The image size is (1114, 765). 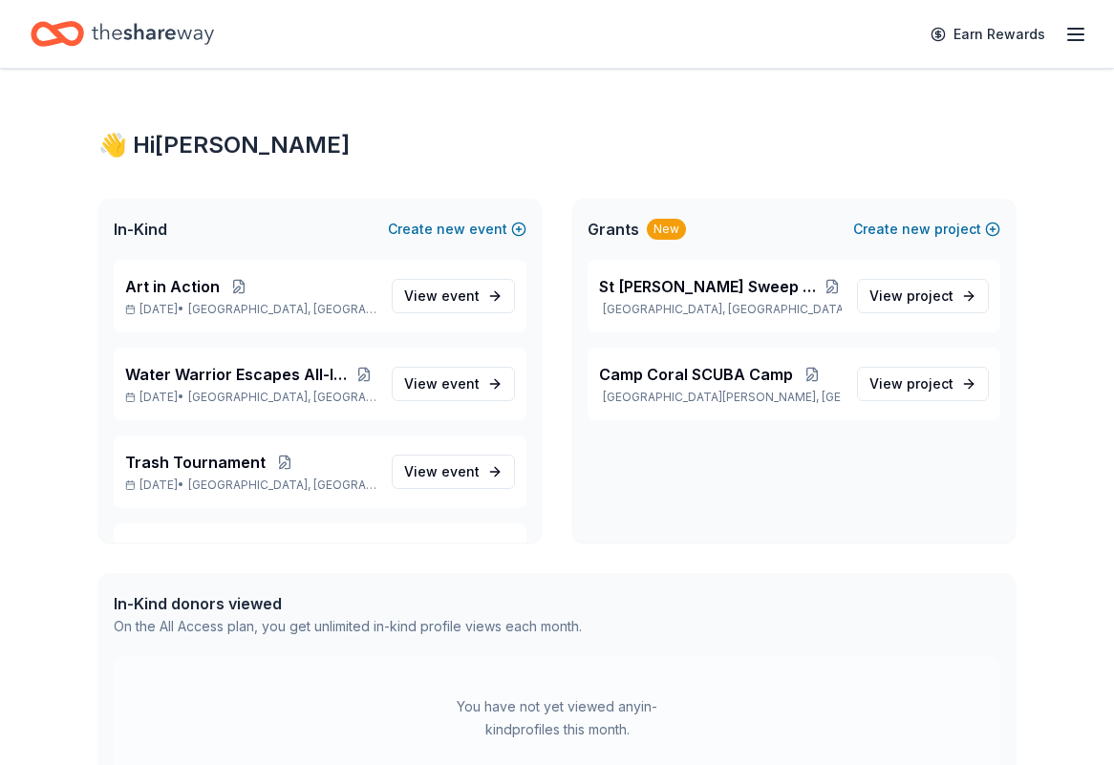 I want to click on span: In-Kind, so click(x=140, y=229).